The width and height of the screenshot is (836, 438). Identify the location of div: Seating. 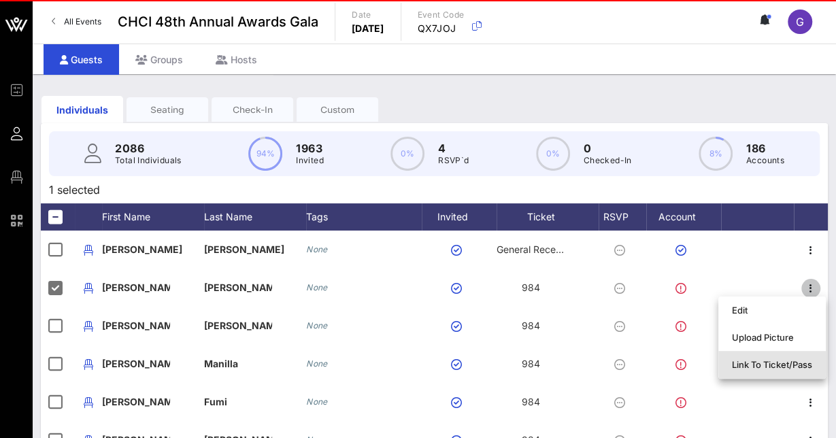
(167, 109).